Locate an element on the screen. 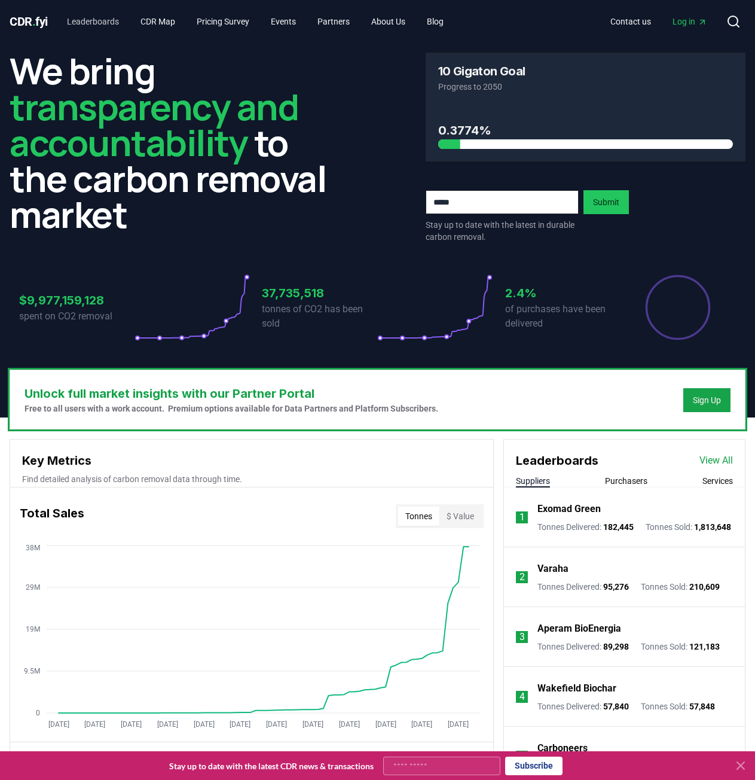 The width and height of the screenshot is (755, 780). div: Sign Up is located at coordinates (707, 400).